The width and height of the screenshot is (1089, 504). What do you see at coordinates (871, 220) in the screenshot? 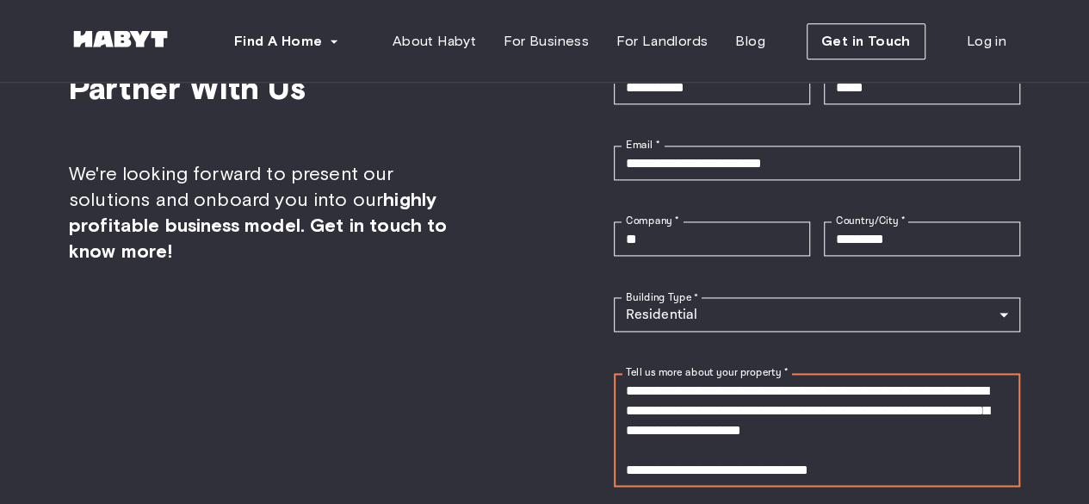
I see `label: Country/City *` at bounding box center [871, 220].